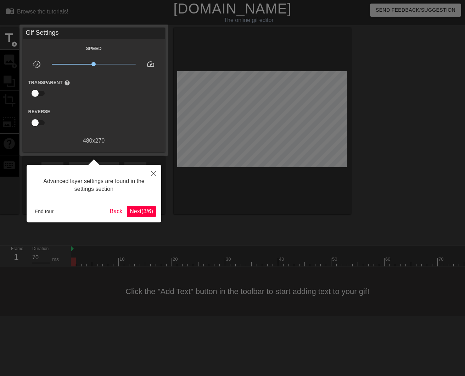 This screenshot has width=465, height=376. Describe the element at coordinates (141, 211) in the screenshot. I see `button: Next` at that location.